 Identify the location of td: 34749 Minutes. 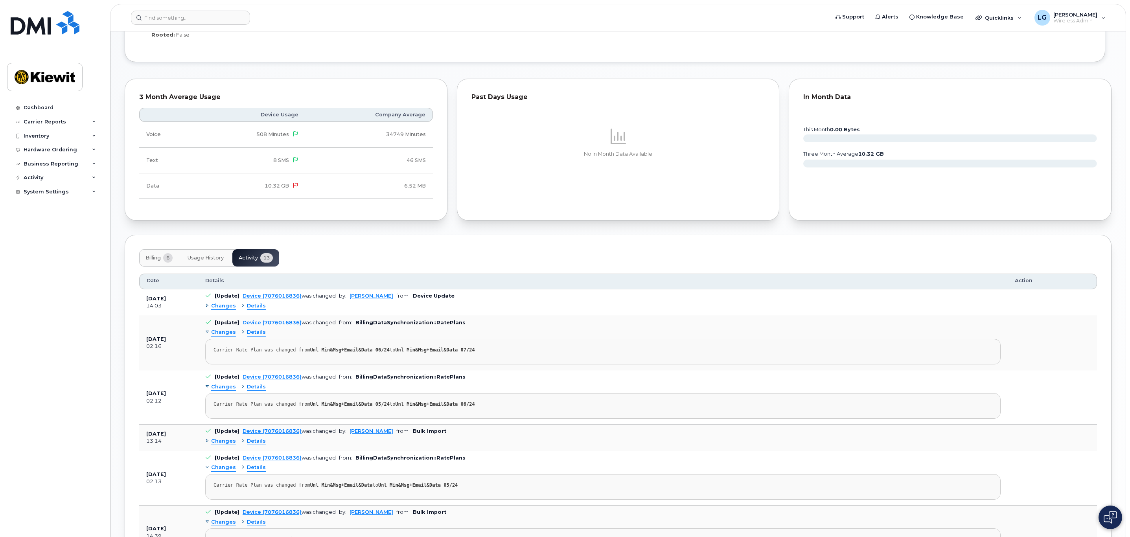
(369, 134).